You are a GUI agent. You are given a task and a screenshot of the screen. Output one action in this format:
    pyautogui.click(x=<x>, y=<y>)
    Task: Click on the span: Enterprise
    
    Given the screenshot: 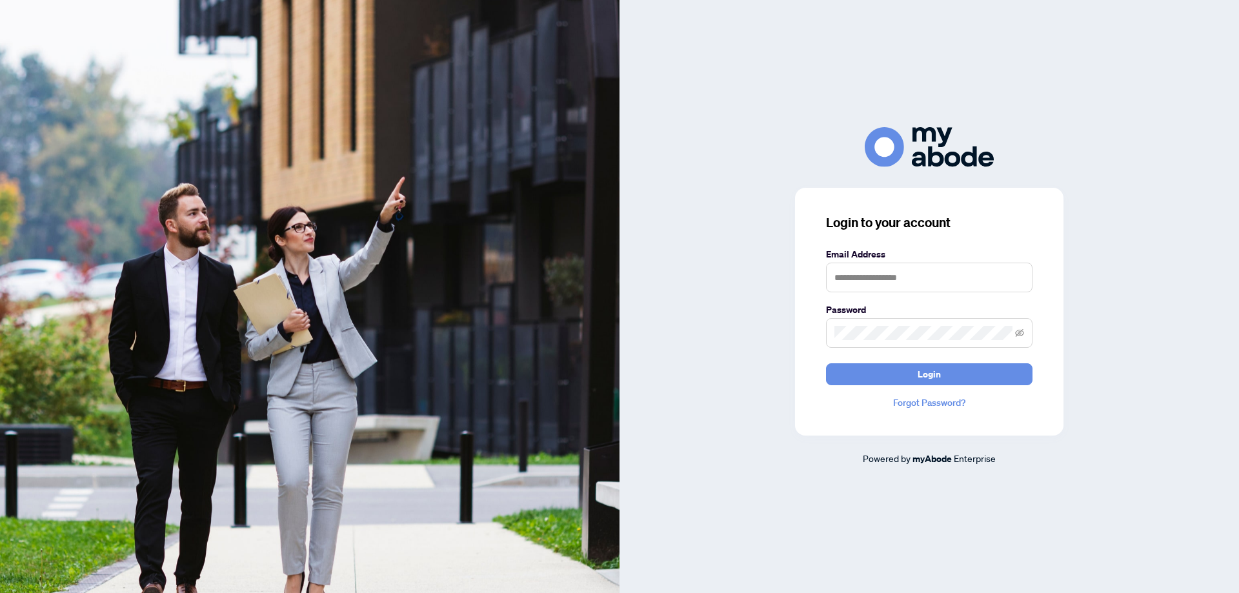 What is the action you would take?
    pyautogui.click(x=975, y=458)
    